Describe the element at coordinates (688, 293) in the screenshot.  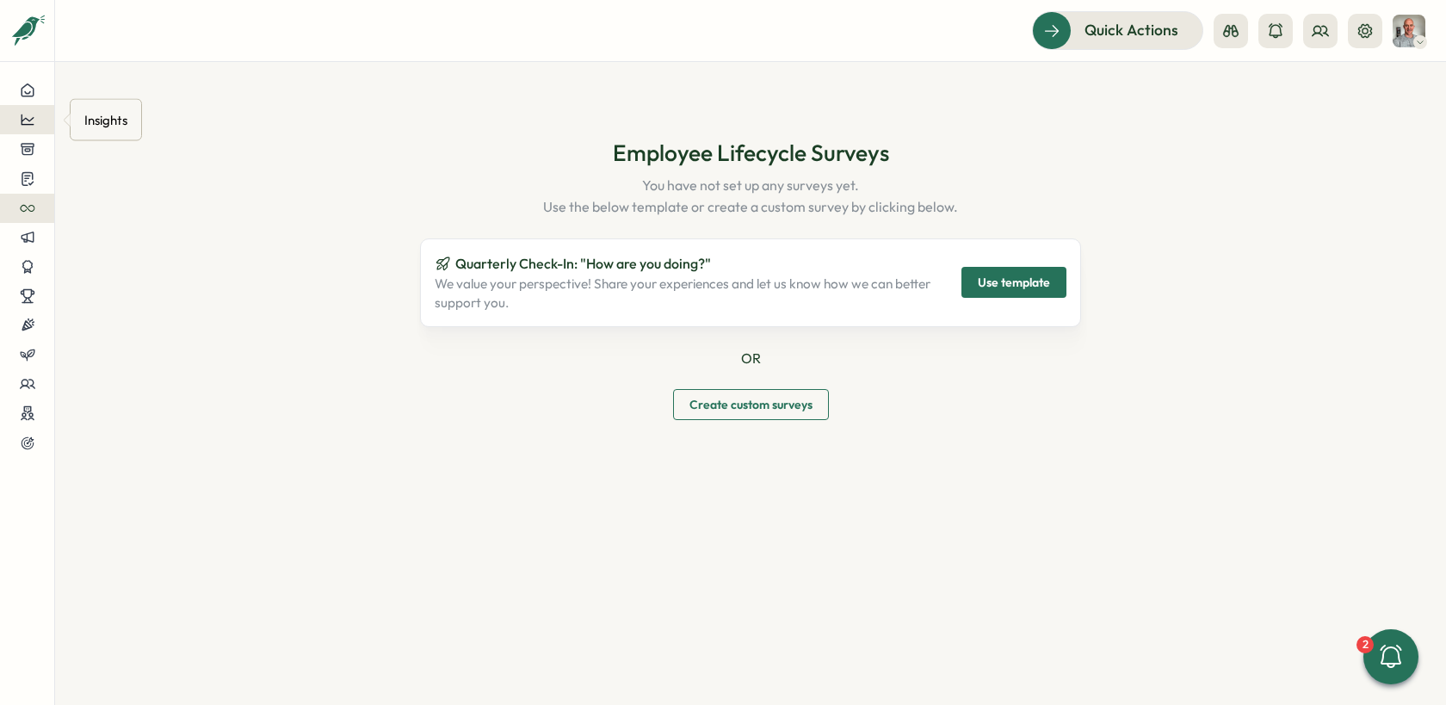
I see `p: We value your perspective! Share your experiences and let us know how we can better support you.` at that location.